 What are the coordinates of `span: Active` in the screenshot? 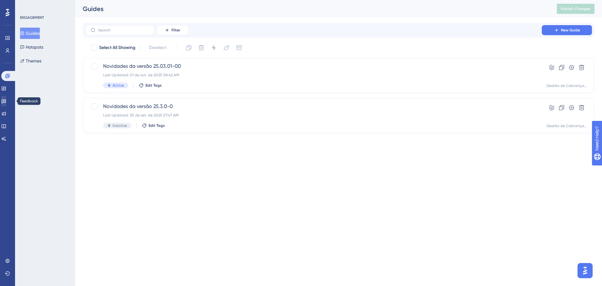 It's located at (118, 85).